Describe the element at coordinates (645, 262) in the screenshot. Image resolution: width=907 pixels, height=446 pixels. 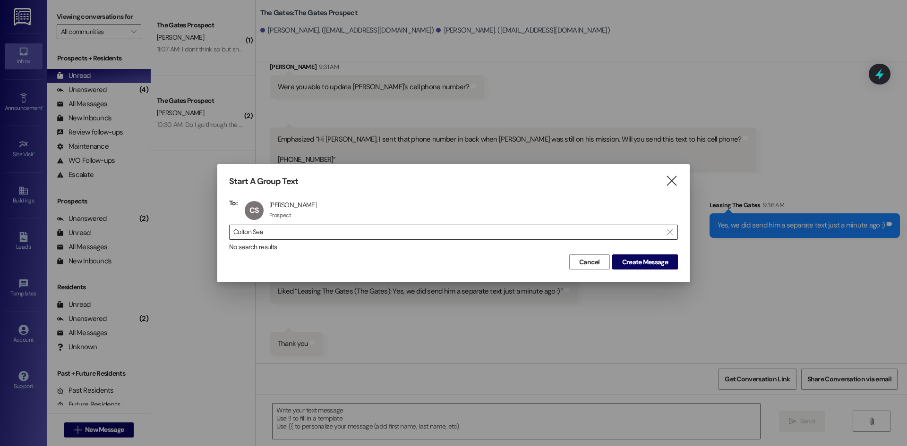
I see `span: Create Message` at that location.